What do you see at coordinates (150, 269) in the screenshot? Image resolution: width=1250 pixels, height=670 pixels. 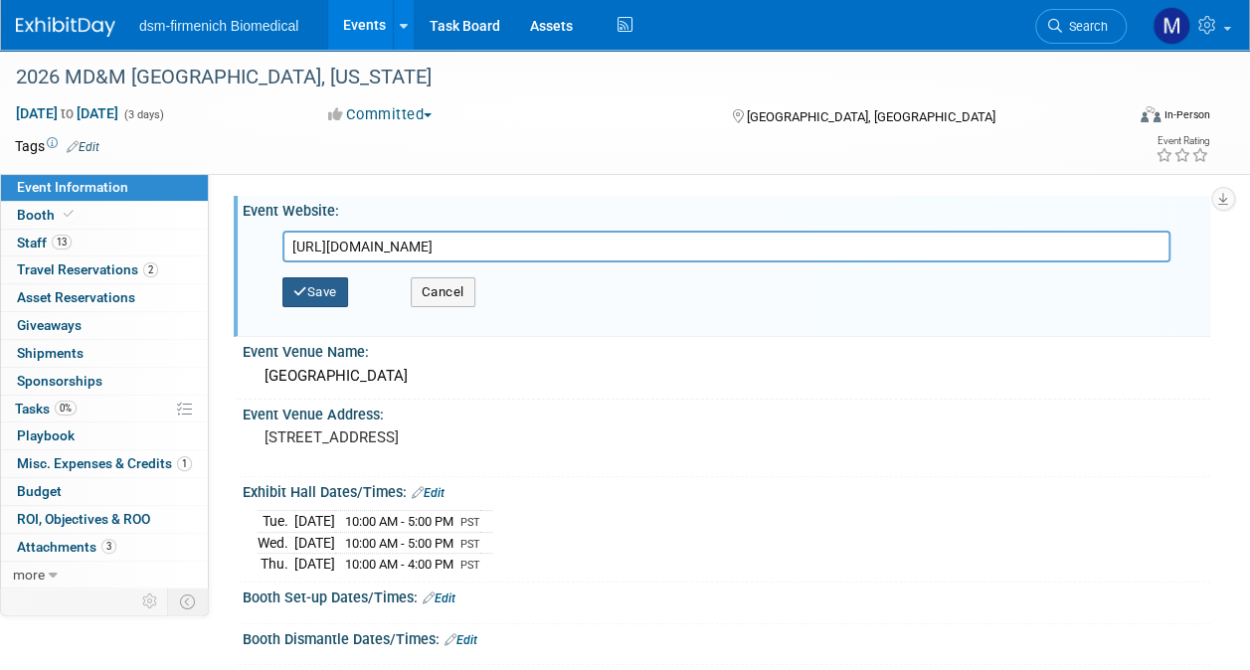 I see `span: 2` at bounding box center [150, 269].